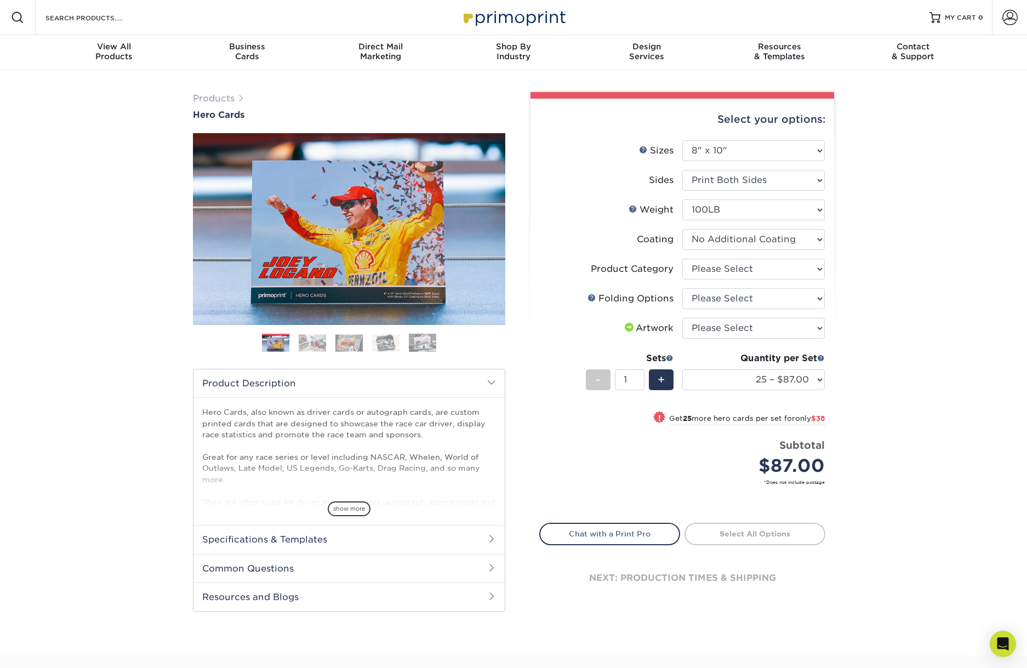 Image resolution: width=1027 pixels, height=668 pixels. What do you see at coordinates (349, 597) in the screenshot?
I see `h2: Resources and Blogs` at bounding box center [349, 597].